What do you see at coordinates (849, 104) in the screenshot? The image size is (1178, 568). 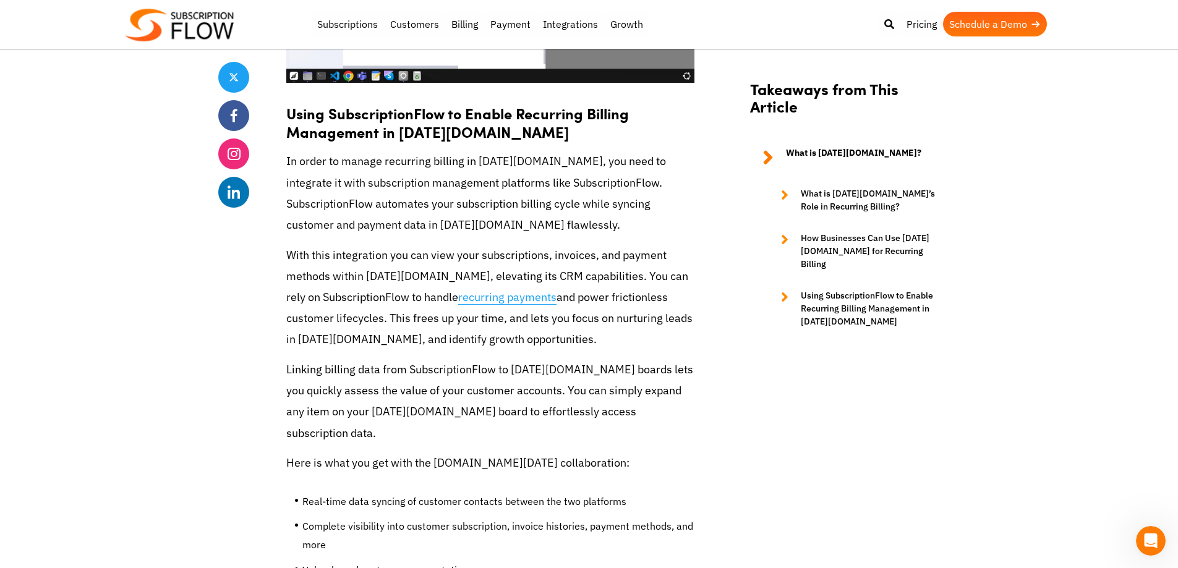 I see `h2: Takeaways from This Article` at bounding box center [849, 104].